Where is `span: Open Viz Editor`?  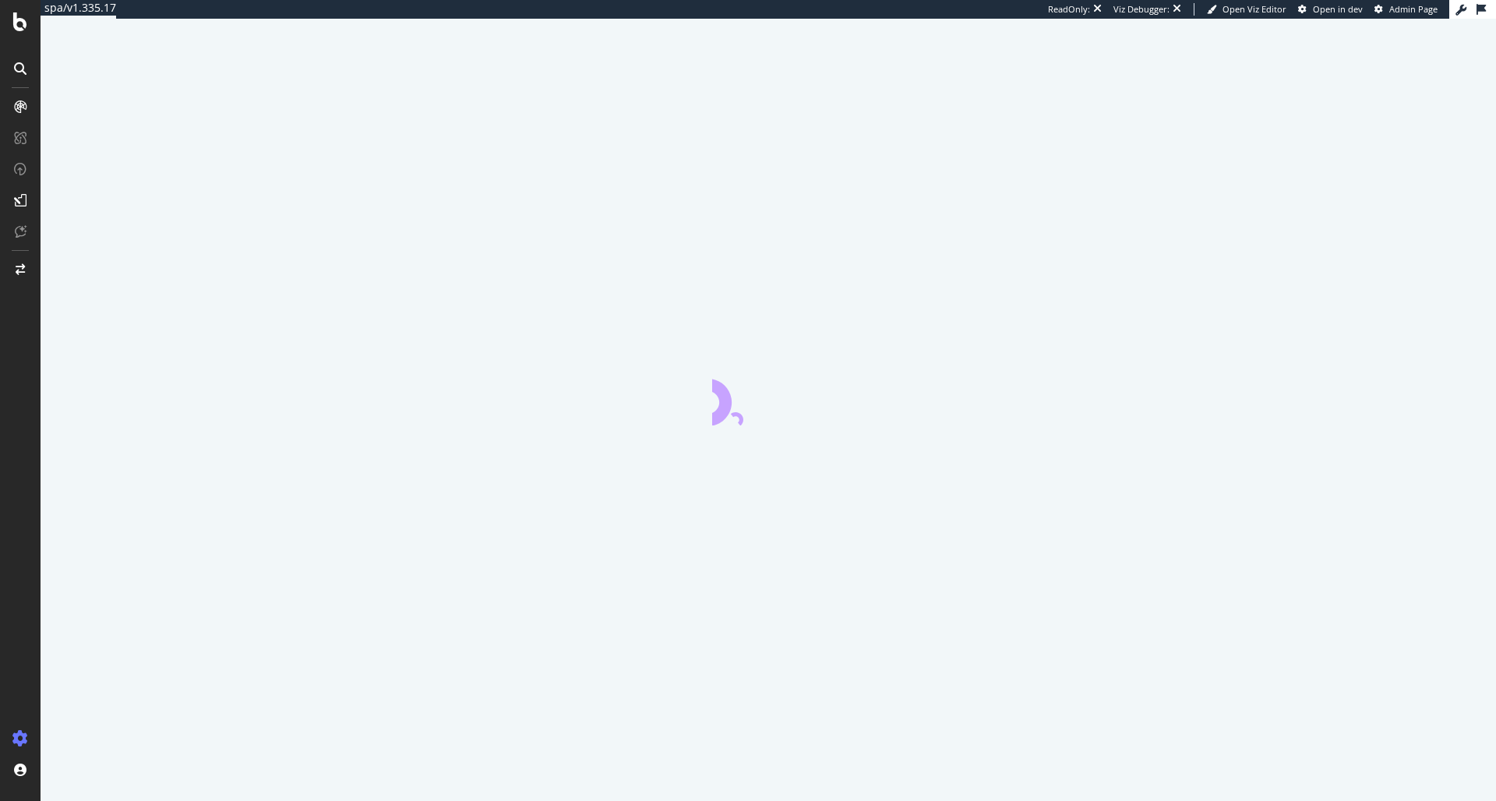 span: Open Viz Editor is located at coordinates (1255, 9).